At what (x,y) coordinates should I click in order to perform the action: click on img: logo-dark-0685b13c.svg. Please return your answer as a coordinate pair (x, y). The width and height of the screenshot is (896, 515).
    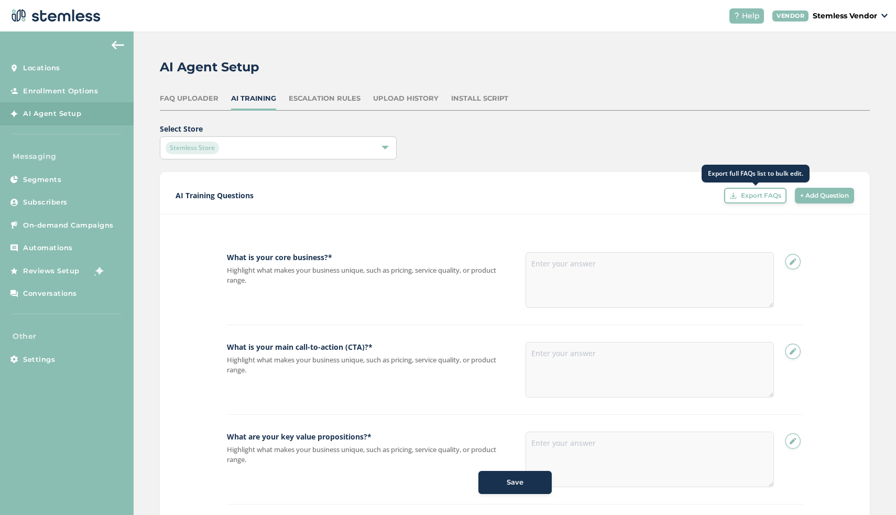
    Looking at the image, I should click on (55, 16).